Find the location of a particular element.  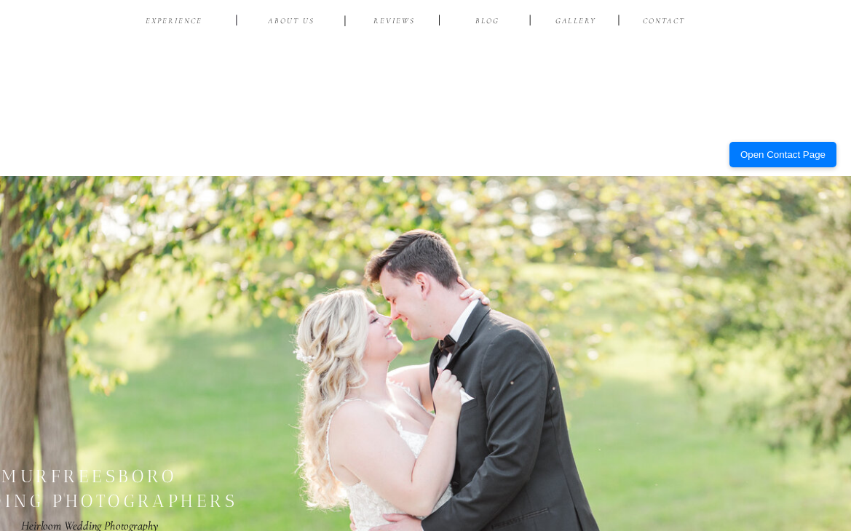

a: BLOG is located at coordinates (487, 22).